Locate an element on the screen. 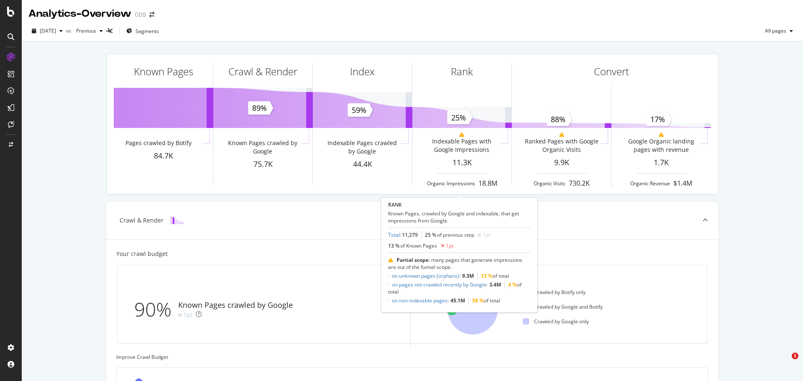 Image resolution: width=803 pixels, height=381 pixels. div: 90% is located at coordinates (156, 309).